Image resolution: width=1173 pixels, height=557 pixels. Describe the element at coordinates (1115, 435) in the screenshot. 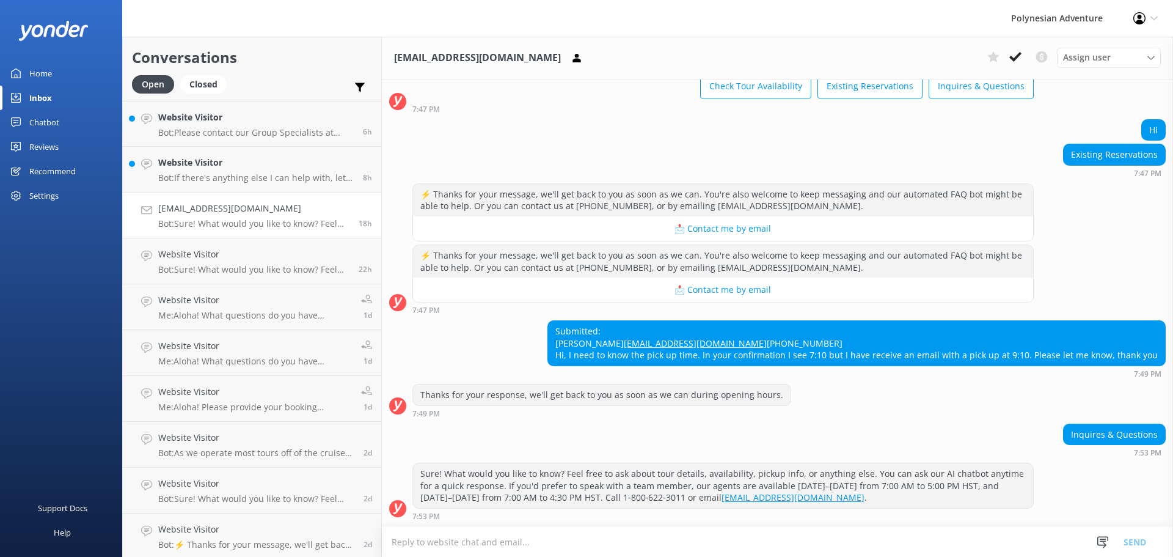

I see `div: Inquires & Questions` at that location.